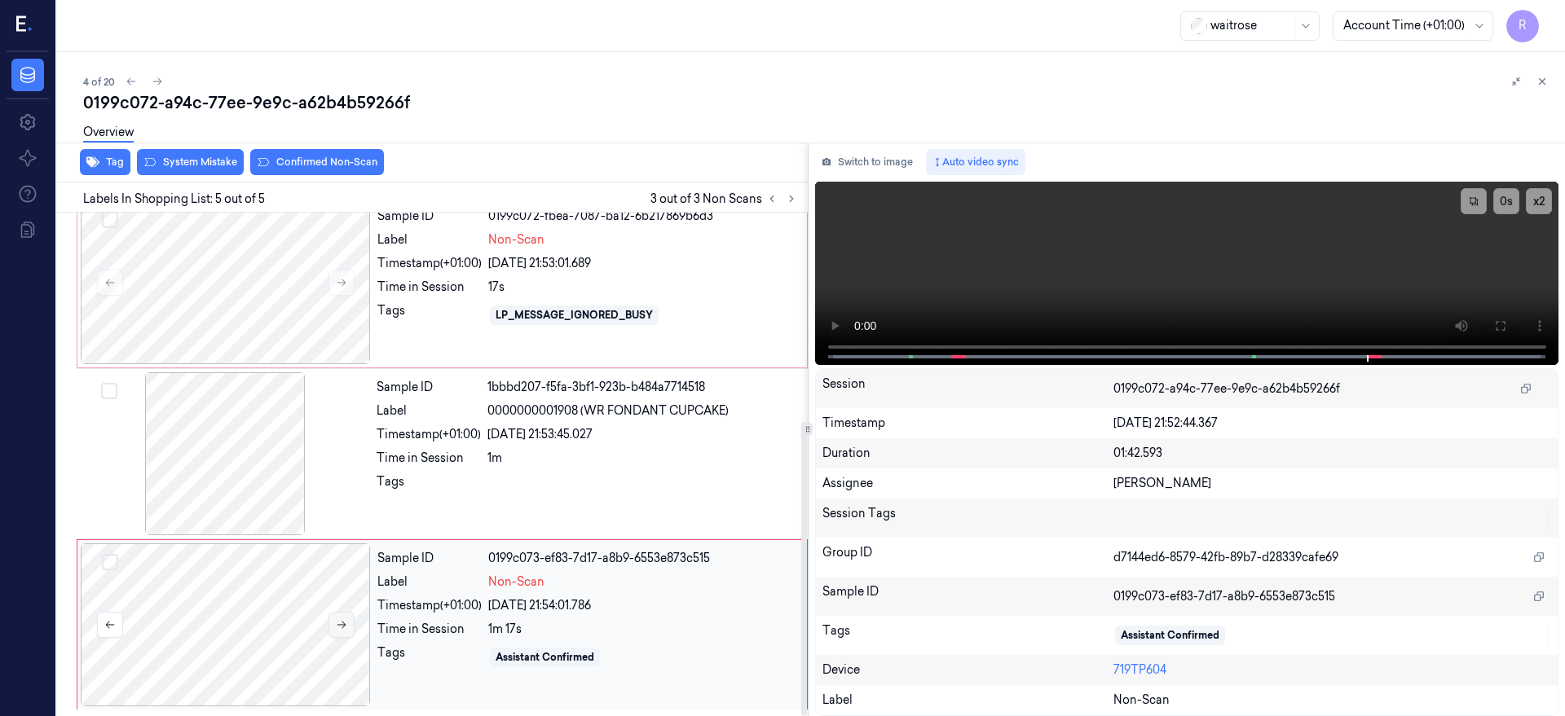 The width and height of the screenshot is (1565, 716). What do you see at coordinates (642, 558) in the screenshot?
I see `div: 0199c073-ef83-7d17-a8b9-6553e873c515` at bounding box center [642, 558].